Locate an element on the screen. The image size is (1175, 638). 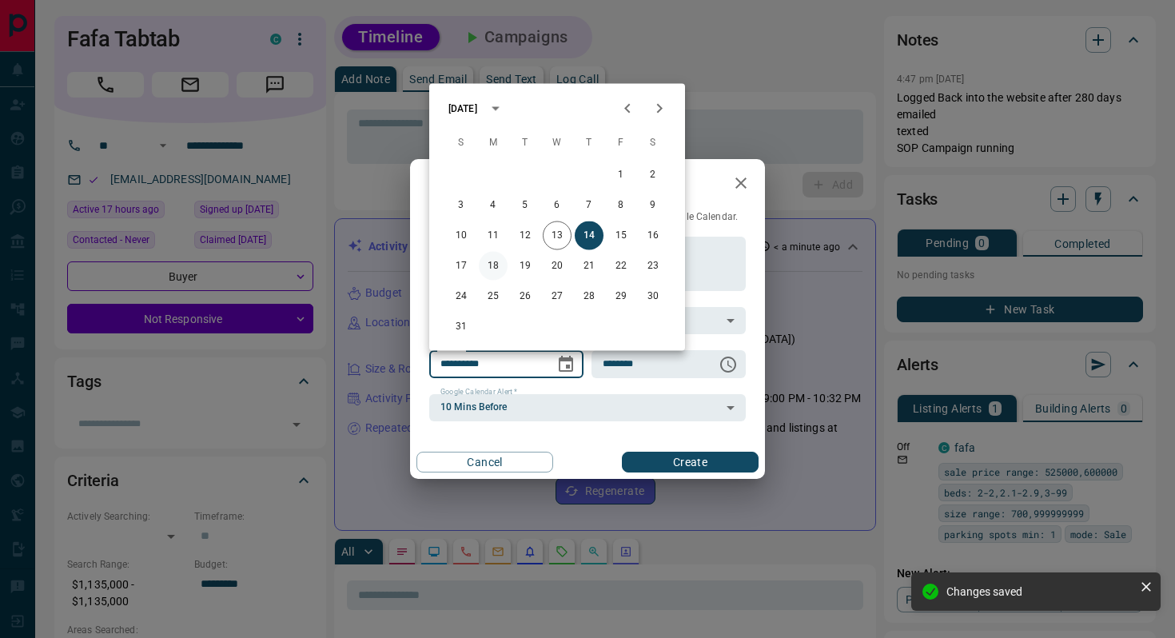
div: Changes saved is located at coordinates (1040, 592).